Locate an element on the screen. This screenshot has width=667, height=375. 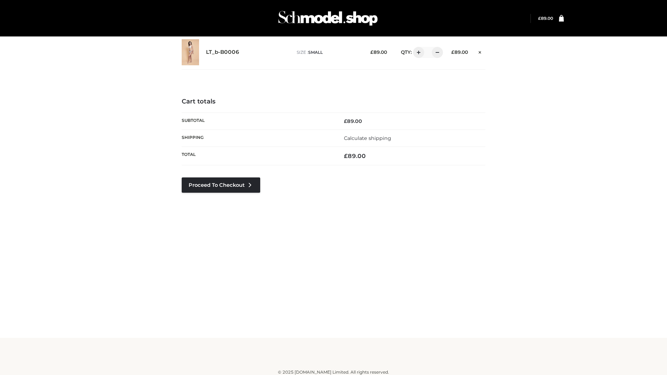
p: size : is located at coordinates (328, 52).